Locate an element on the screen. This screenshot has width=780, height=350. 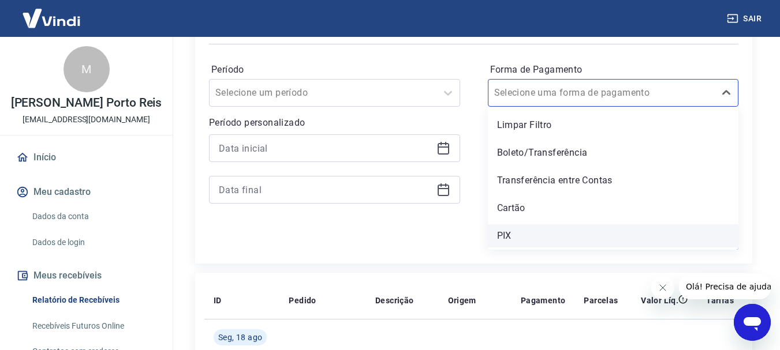
p: Origem is located at coordinates (462, 301).